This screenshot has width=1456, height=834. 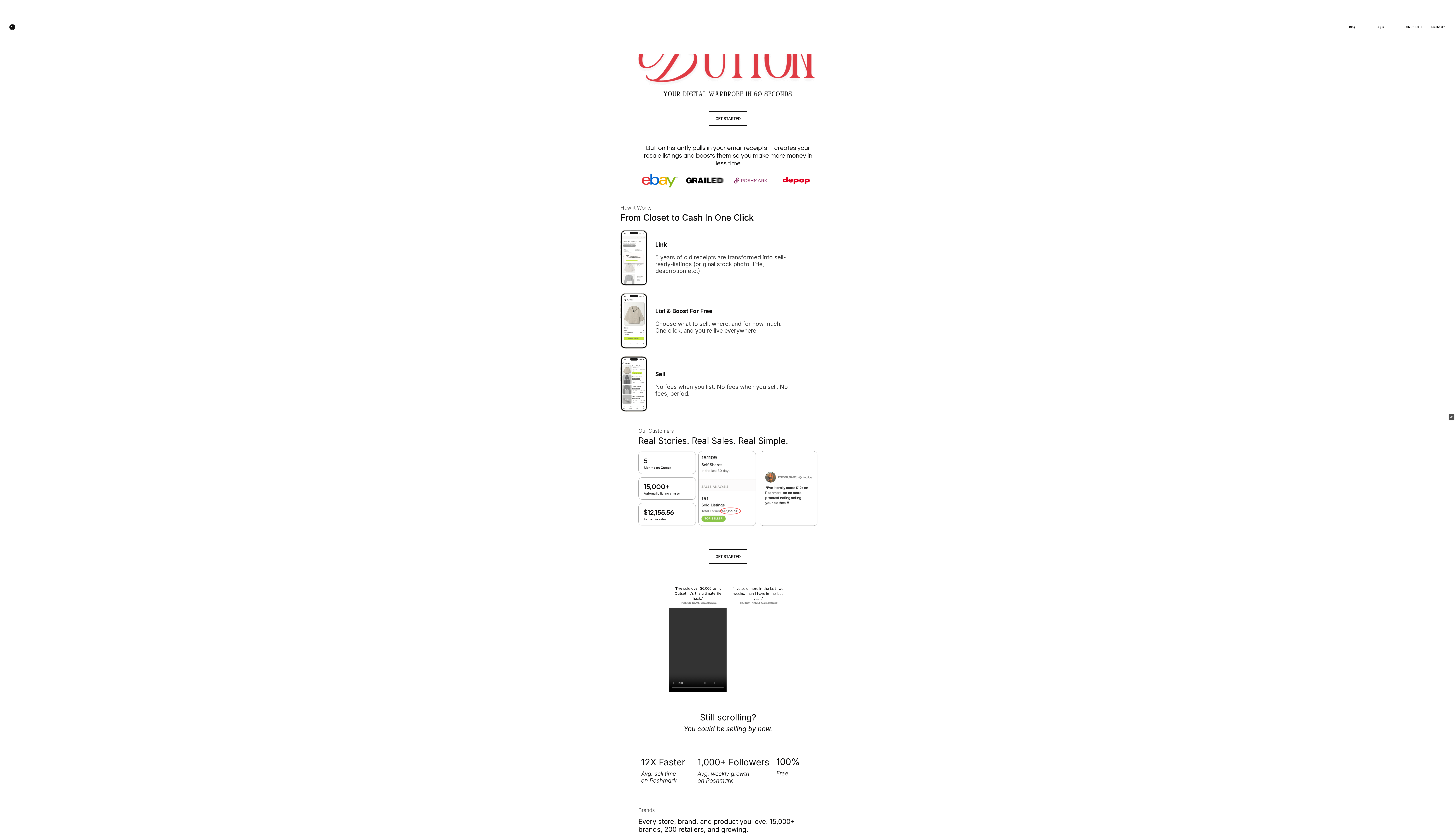 I want to click on h3: How it Works, so click(x=710, y=208).